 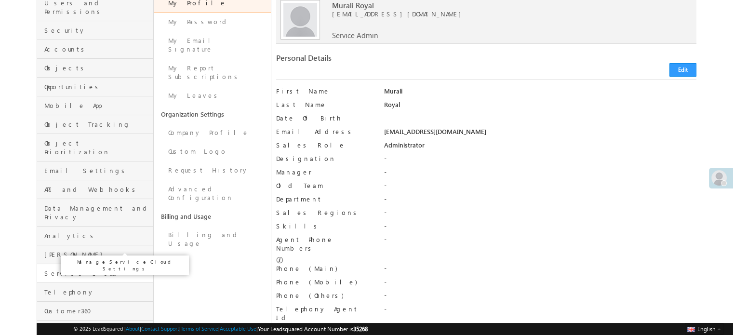 I want to click on a: Acceptable Use, so click(x=238, y=328).